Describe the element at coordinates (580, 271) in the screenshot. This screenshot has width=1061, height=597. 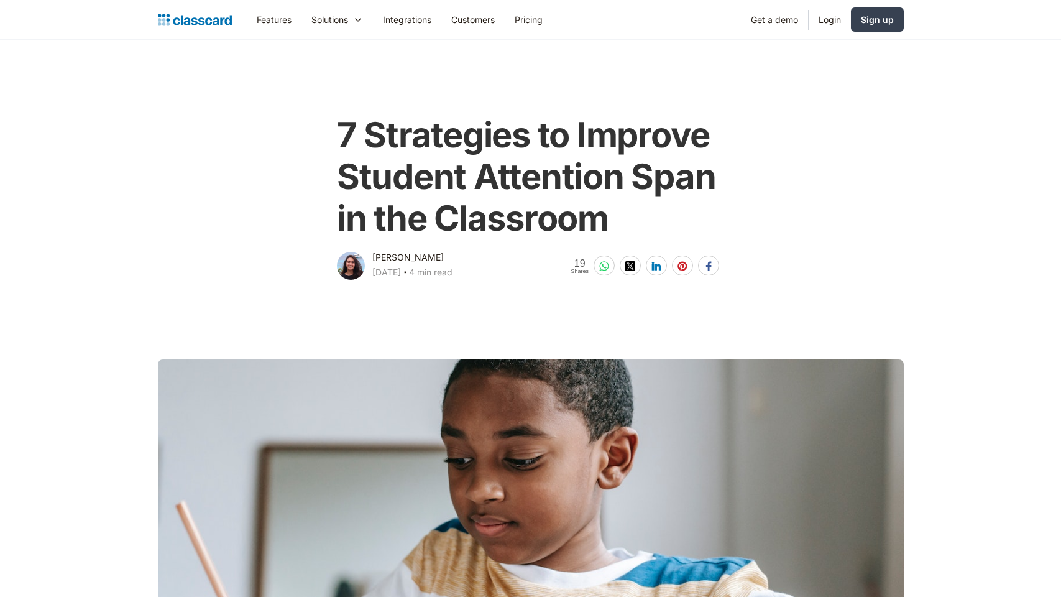
I see `span: Shares` at that location.